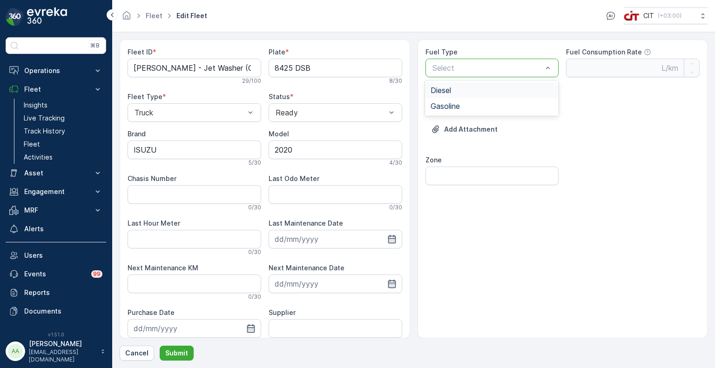 The image size is (715, 368). I want to click on p: Alerts, so click(63, 229).